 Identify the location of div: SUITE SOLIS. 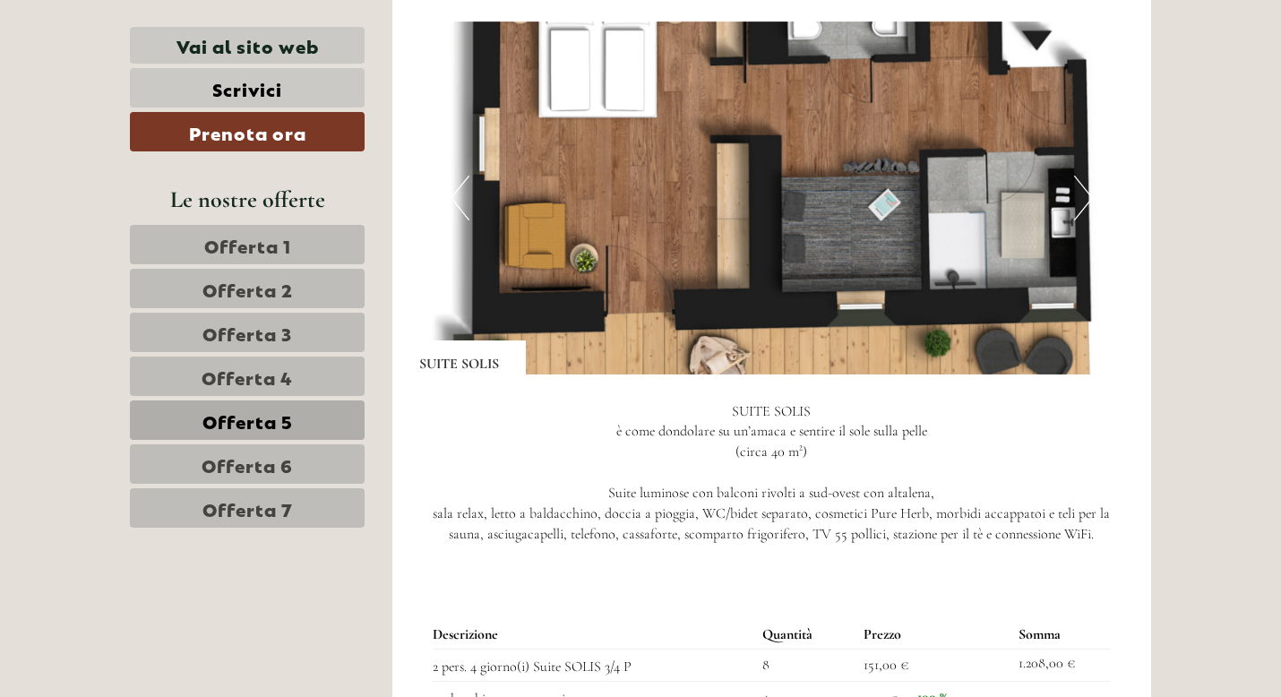
(472, 357).